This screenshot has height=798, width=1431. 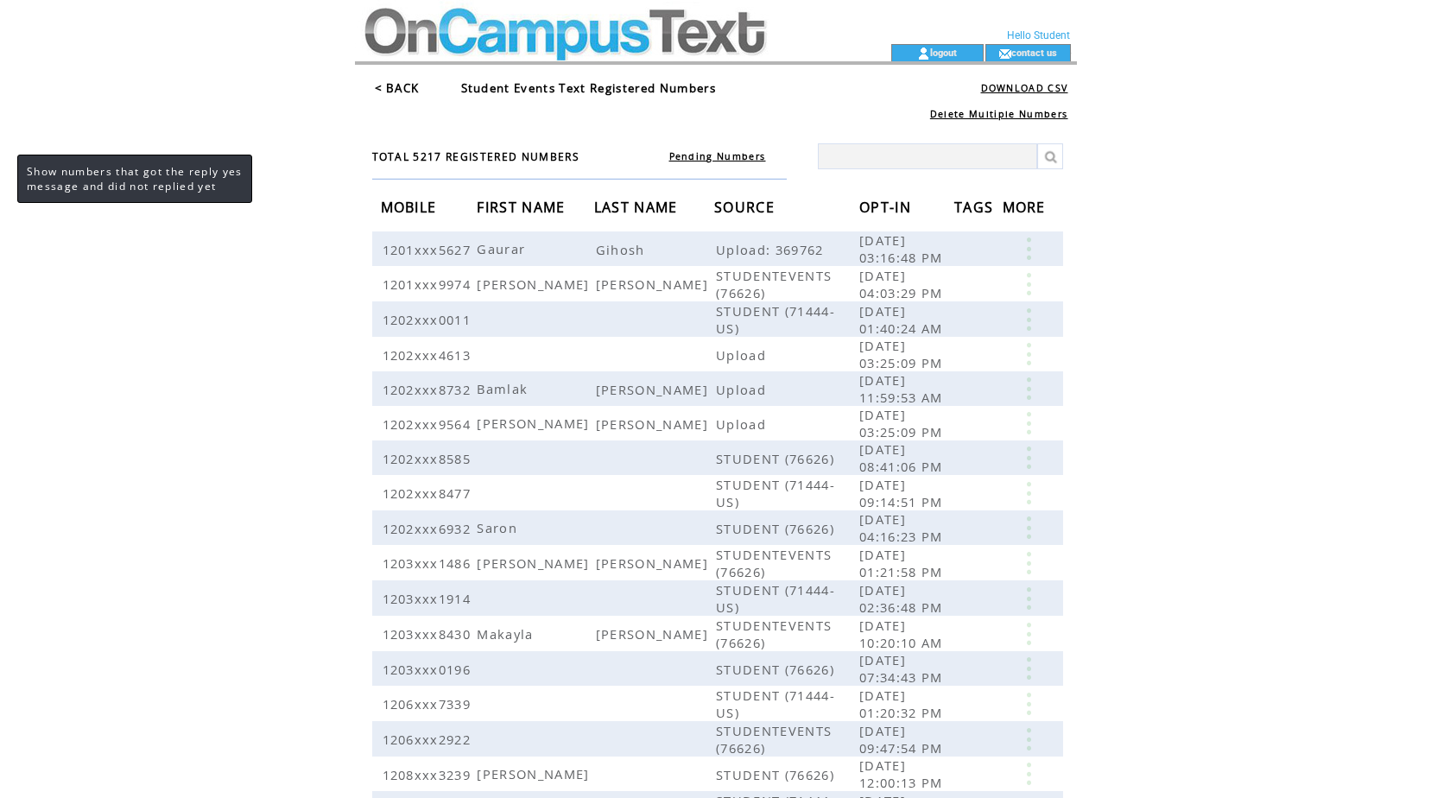 What do you see at coordinates (411, 206) in the screenshot?
I see `a: MOBILE` at bounding box center [411, 206].